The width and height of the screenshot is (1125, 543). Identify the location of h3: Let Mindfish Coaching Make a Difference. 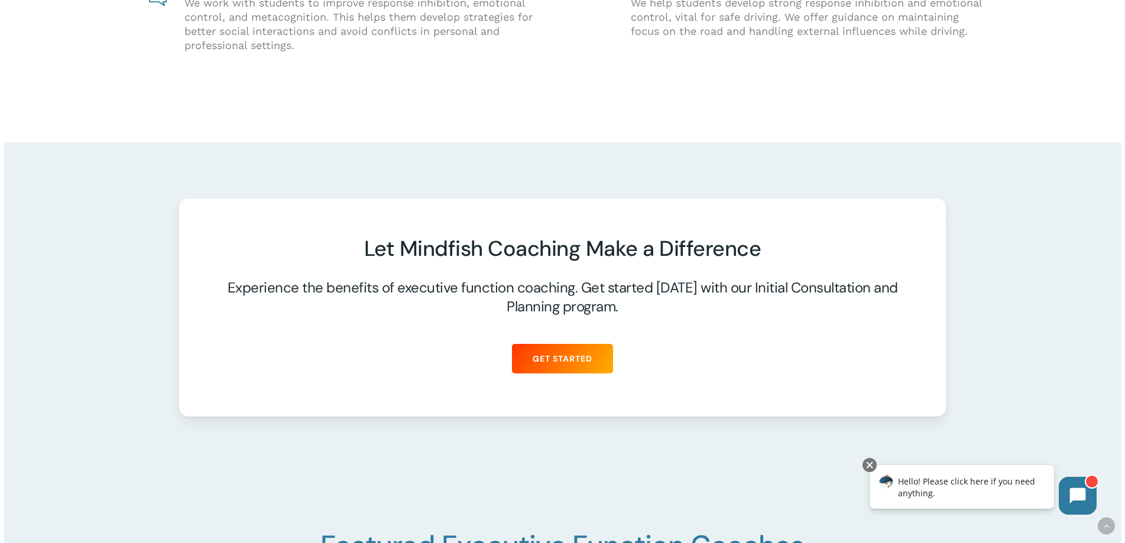
(562, 249).